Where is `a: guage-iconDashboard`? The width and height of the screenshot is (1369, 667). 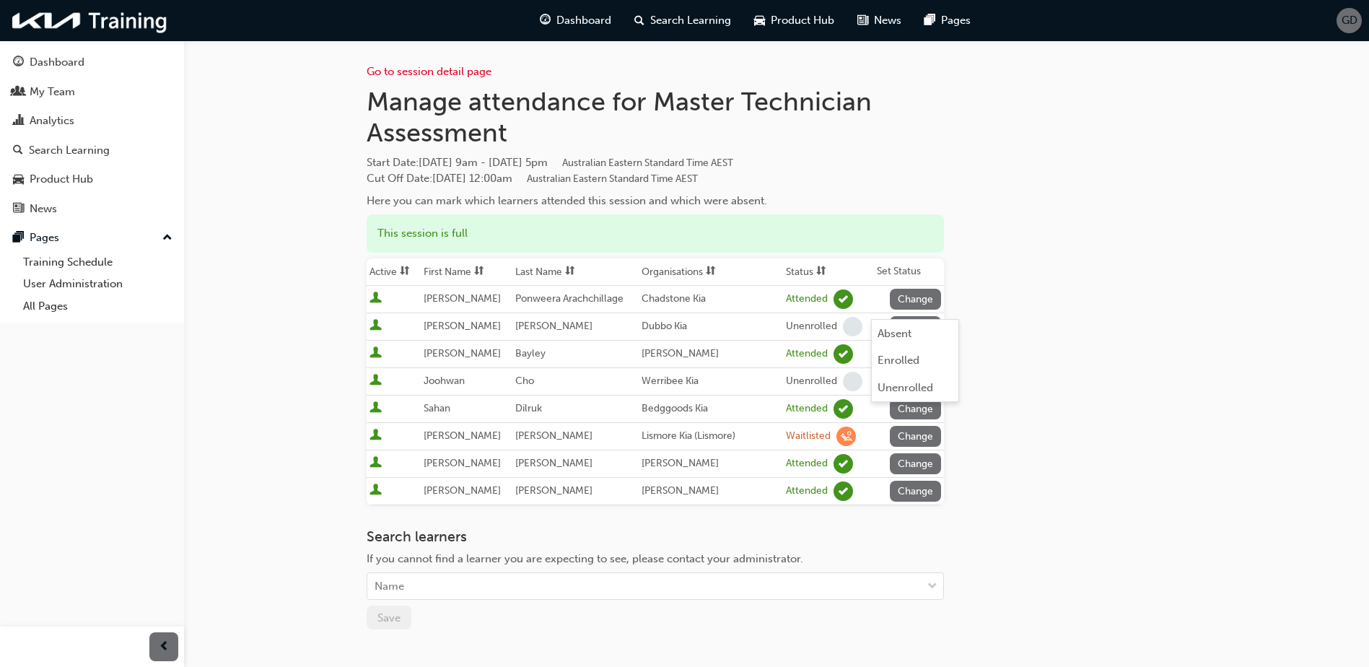 a: guage-iconDashboard is located at coordinates (575, 20).